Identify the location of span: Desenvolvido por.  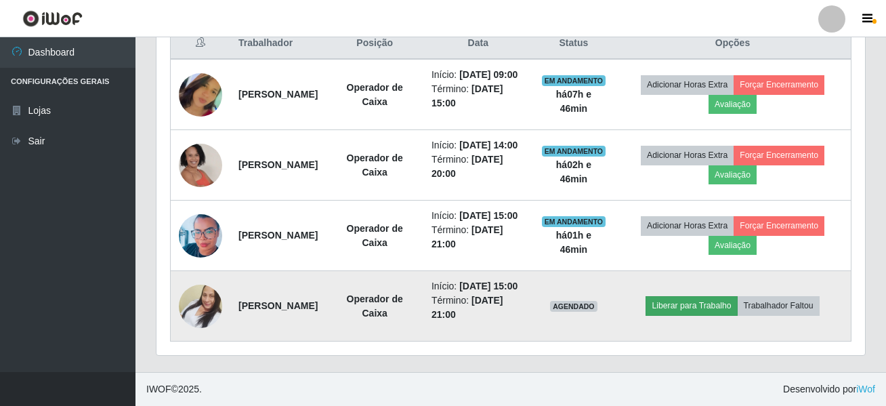
(829, 389).